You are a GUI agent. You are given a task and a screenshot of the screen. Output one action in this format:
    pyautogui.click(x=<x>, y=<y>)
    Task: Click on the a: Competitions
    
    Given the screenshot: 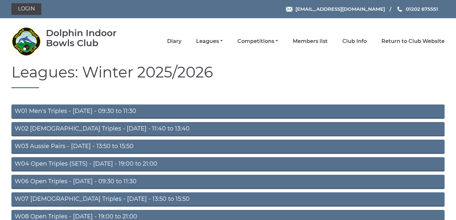 What is the action you would take?
    pyautogui.click(x=257, y=41)
    